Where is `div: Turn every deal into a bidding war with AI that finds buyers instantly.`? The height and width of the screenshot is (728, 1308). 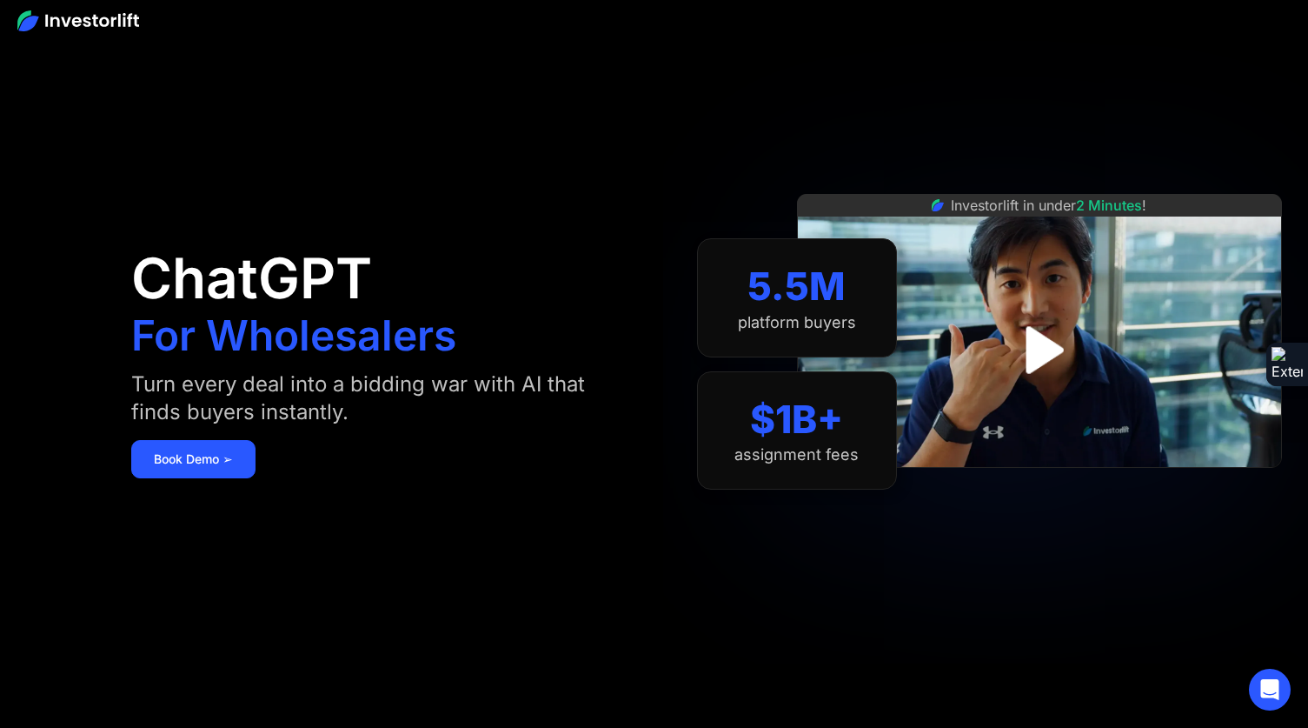
div: Turn every deal into a bidding war with AI that finds buyers instantly. is located at coordinates (366, 398).